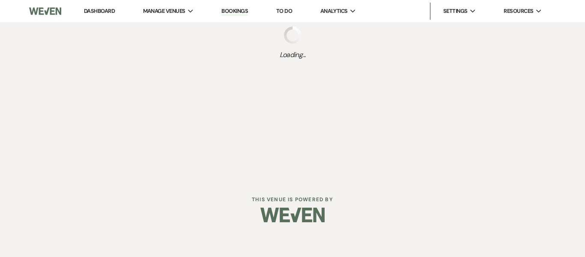  What do you see at coordinates (284, 11) in the screenshot?
I see `a: To Do` at bounding box center [284, 11].